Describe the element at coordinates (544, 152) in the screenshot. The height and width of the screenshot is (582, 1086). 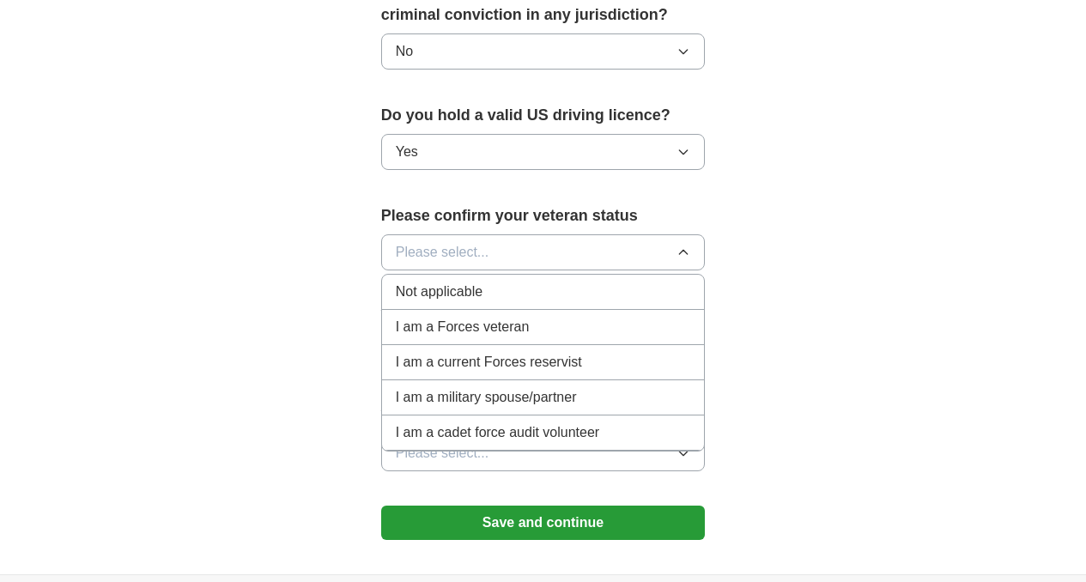
I see `button: Yes` at that location.